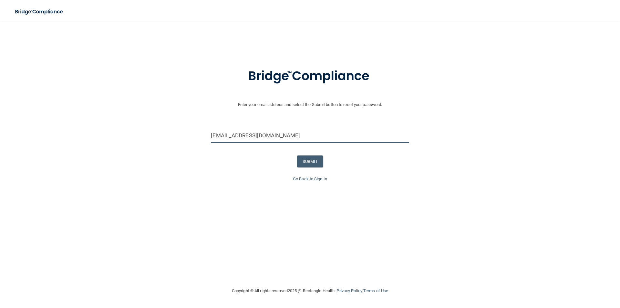 Image resolution: width=620 pixels, height=308 pixels. What do you see at coordinates (349, 290) in the screenshot?
I see `a: Privacy Policy` at bounding box center [349, 290].